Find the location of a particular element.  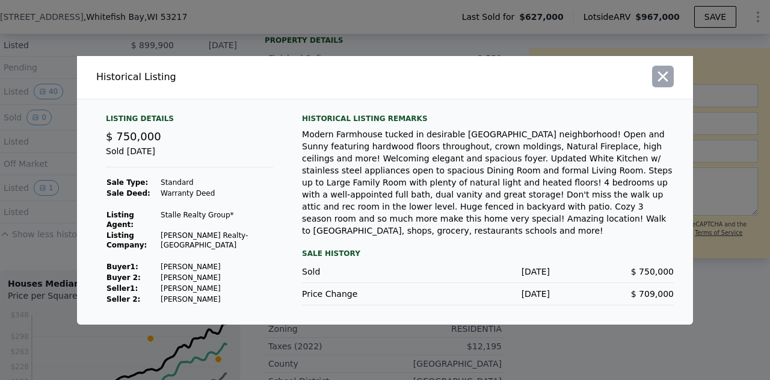

div: Historical Listing remarks is located at coordinates (488, 118).